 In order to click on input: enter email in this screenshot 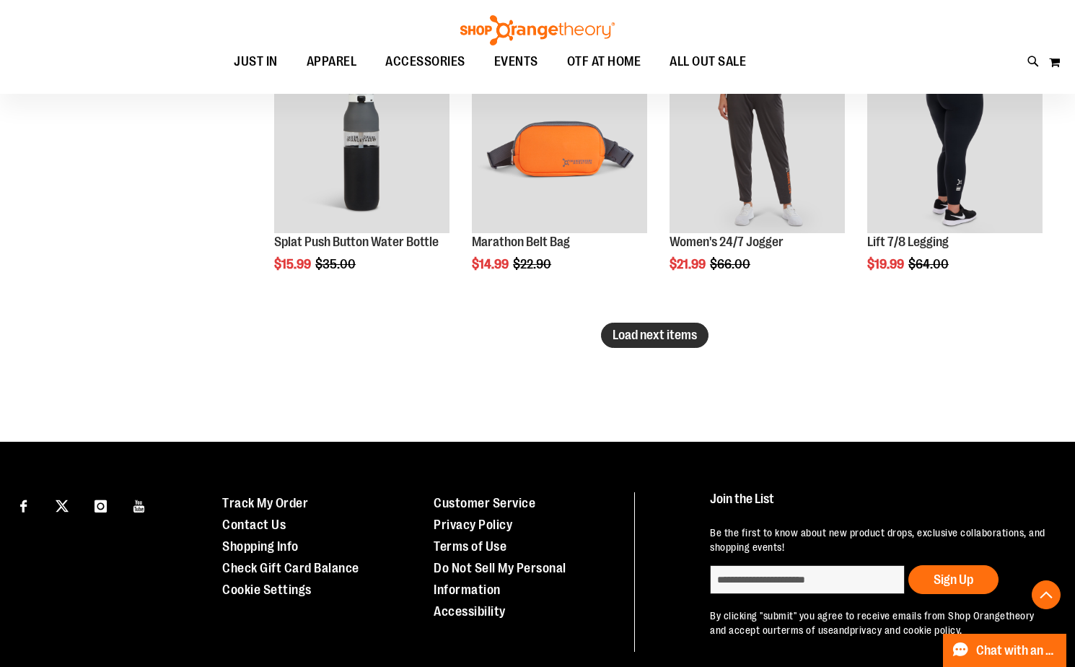, I will do `click(807, 579)`.